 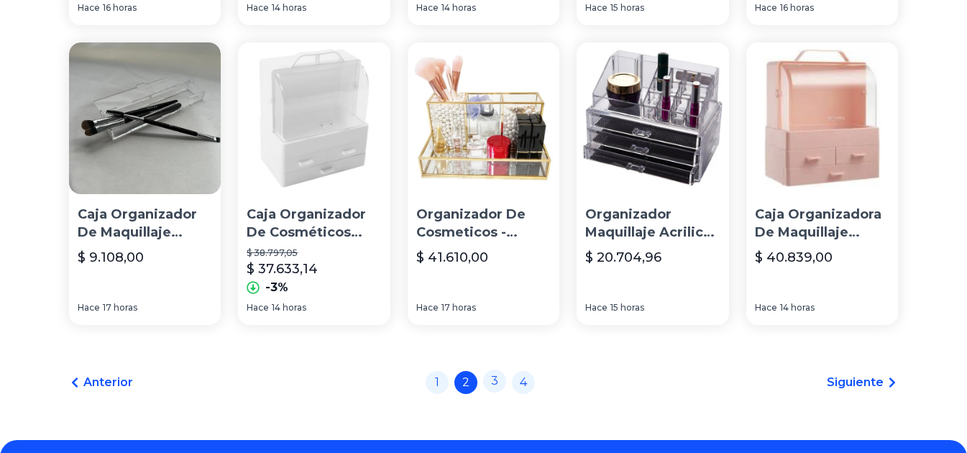 What do you see at coordinates (314, 118) in the screenshot?
I see `img: Caja Organizador De Cosméticos Alhajas Cajones Maquillaje Color Blanco` at bounding box center [314, 118].